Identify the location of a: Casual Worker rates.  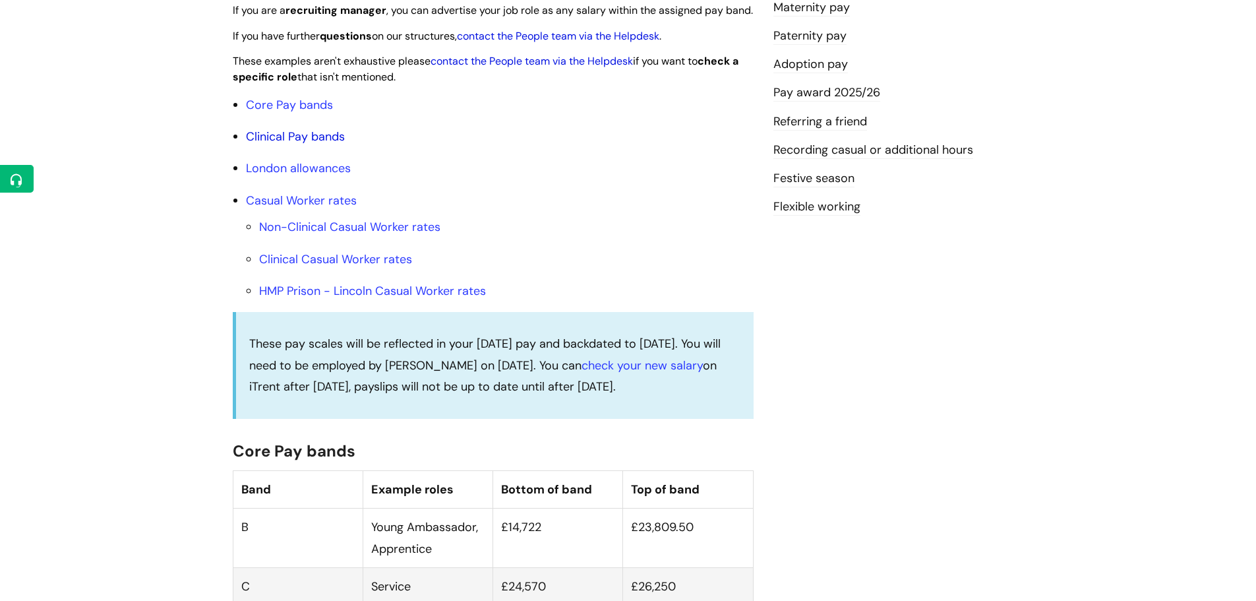
(301, 200).